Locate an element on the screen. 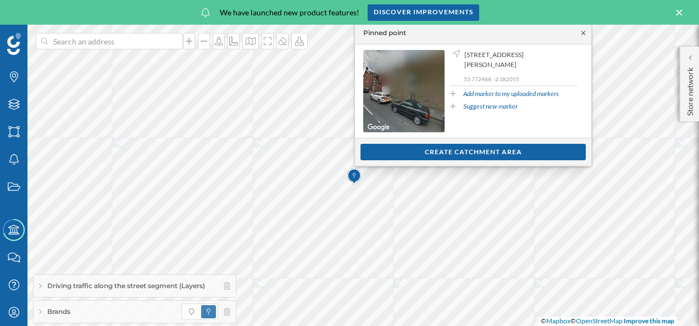 Image resolution: width=699 pixels, height=326 pixels. a: Suggest new marker is located at coordinates (490, 107).